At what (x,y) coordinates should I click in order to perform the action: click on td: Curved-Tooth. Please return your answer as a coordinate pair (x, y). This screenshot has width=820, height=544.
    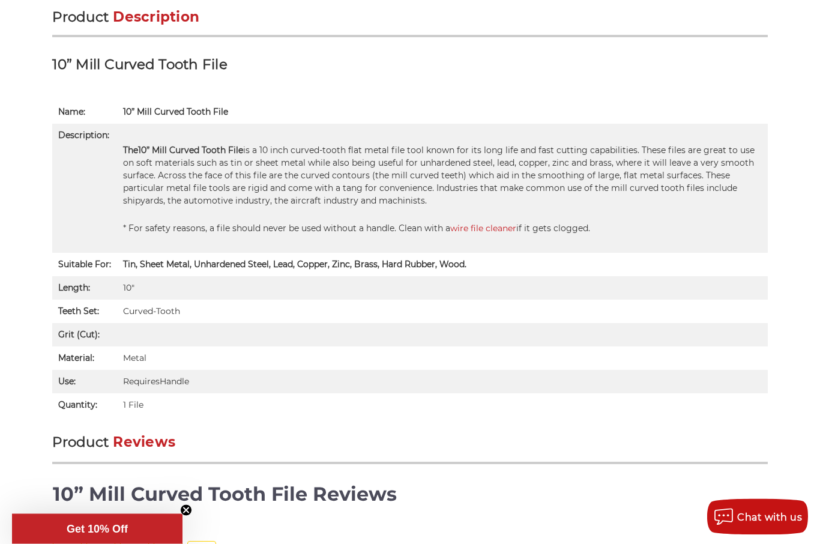
    Looking at the image, I should click on (442, 312).